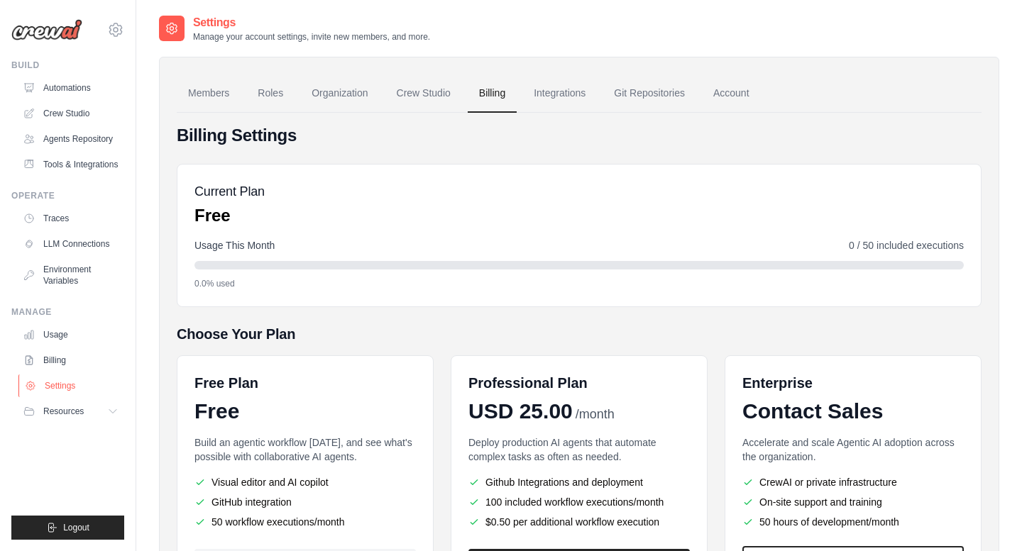 This screenshot has height=551, width=1022. I want to click on li: 50 workflow executions/month, so click(305, 522).